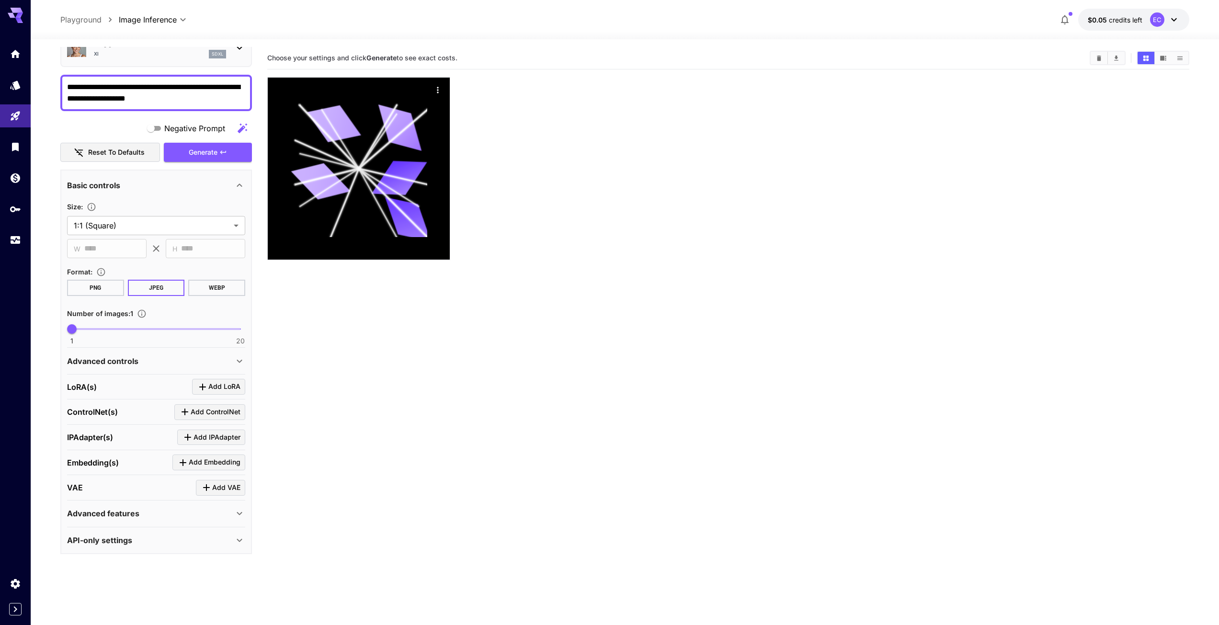 The width and height of the screenshot is (1219, 625). I want to click on p: XI, so click(96, 54).